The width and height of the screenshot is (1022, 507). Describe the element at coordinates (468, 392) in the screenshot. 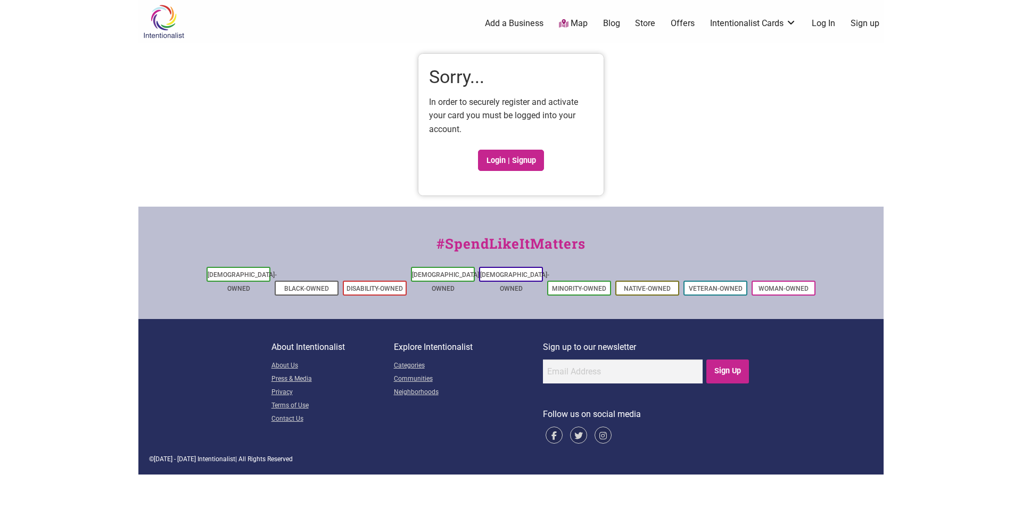

I see `a: Neighborhoods` at that location.